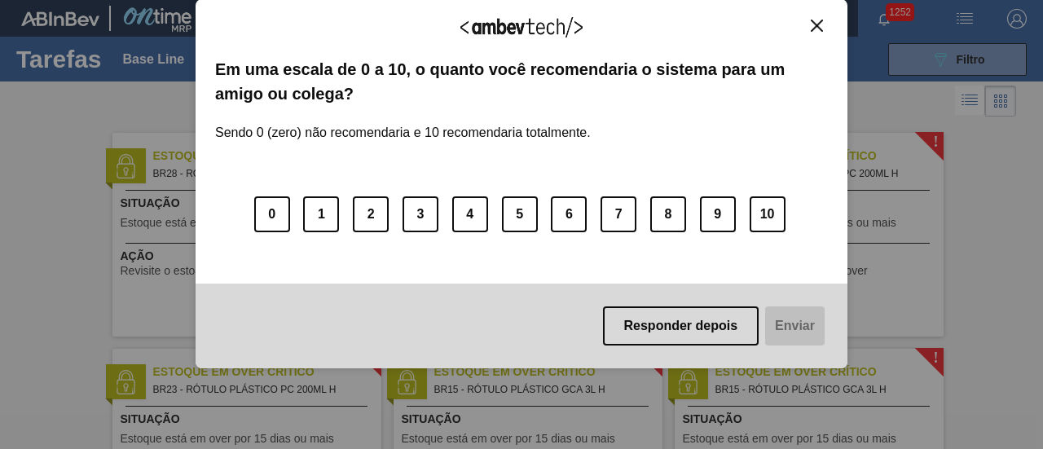 The width and height of the screenshot is (1043, 449). Describe the element at coordinates (522, 81) in the screenshot. I see `label: Em uma escala de 0 a 10, o quanto você recomendaria o sistema para um amigo ou colega?` at that location.